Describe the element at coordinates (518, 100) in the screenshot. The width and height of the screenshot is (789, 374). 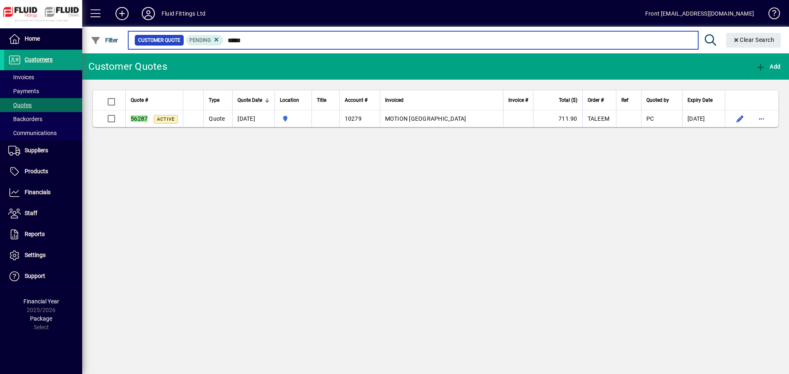
I see `span: Invoice #` at that location.